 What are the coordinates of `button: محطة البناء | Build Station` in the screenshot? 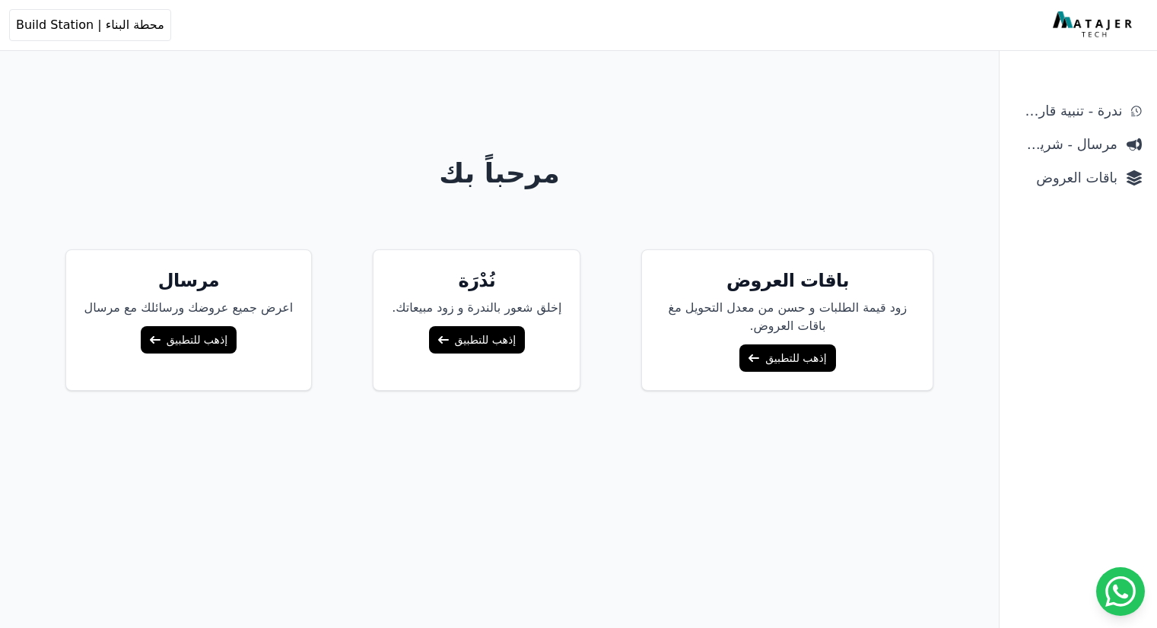 It's located at (90, 25).